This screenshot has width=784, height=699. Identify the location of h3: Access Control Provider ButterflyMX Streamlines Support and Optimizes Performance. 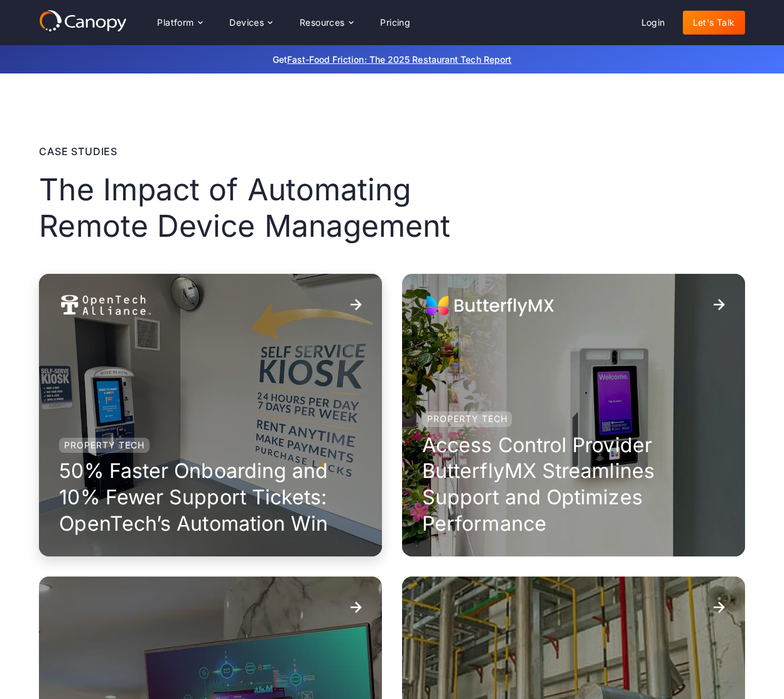
(573, 484).